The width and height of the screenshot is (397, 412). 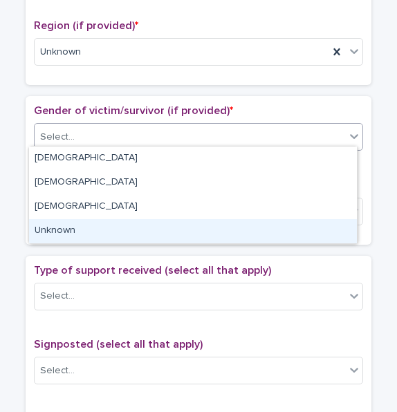 What do you see at coordinates (193, 207) in the screenshot?
I see `div: Non-binary` at bounding box center [193, 207].